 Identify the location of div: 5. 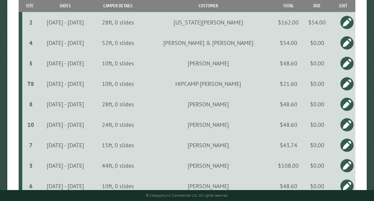
(31, 63).